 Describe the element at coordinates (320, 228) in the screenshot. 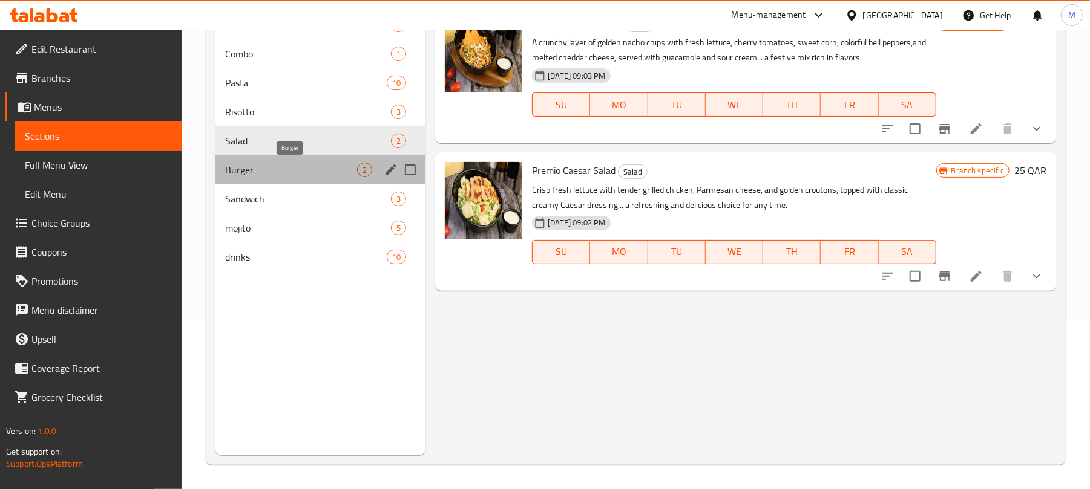

I see `div: mojito5` at that location.